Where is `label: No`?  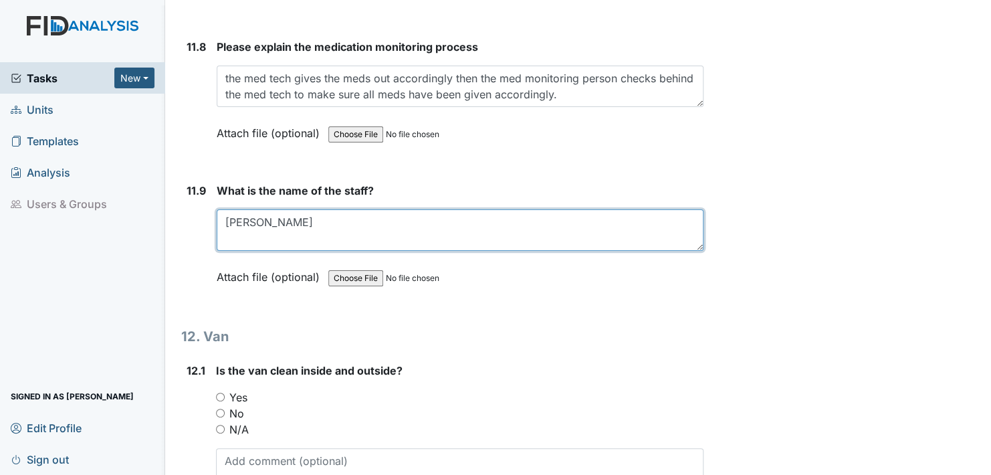
label: No is located at coordinates (237, 413).